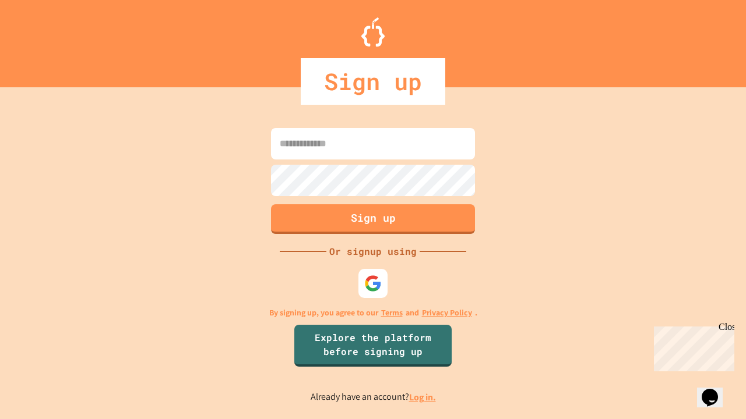  Describe the element at coordinates (373, 252) in the screenshot. I see `div: Or signup using` at that location.